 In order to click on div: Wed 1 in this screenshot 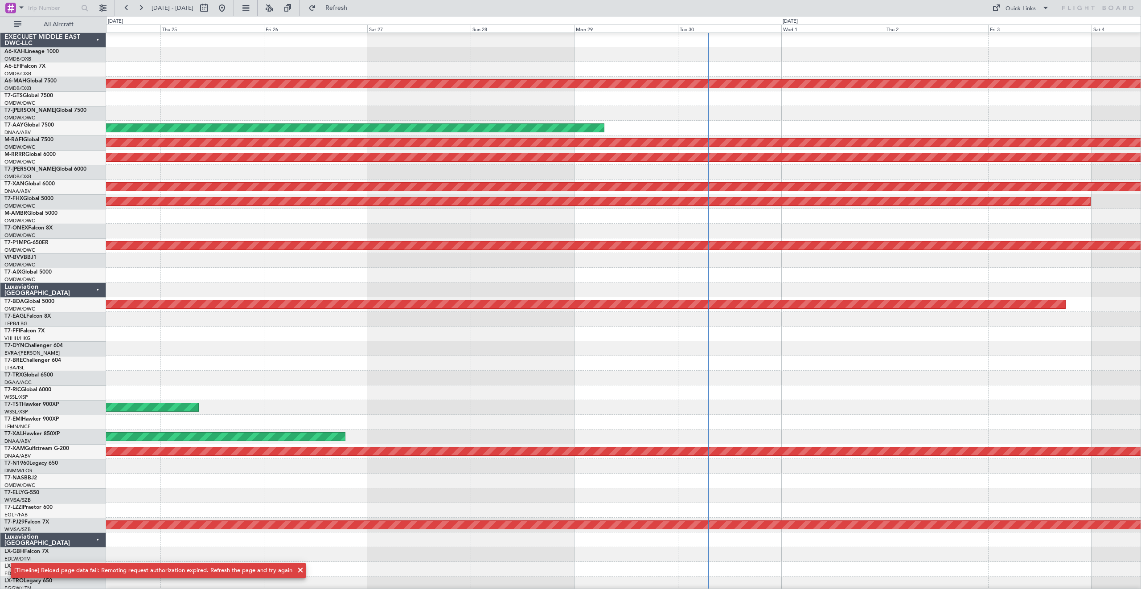, I will do `click(833, 29)`.